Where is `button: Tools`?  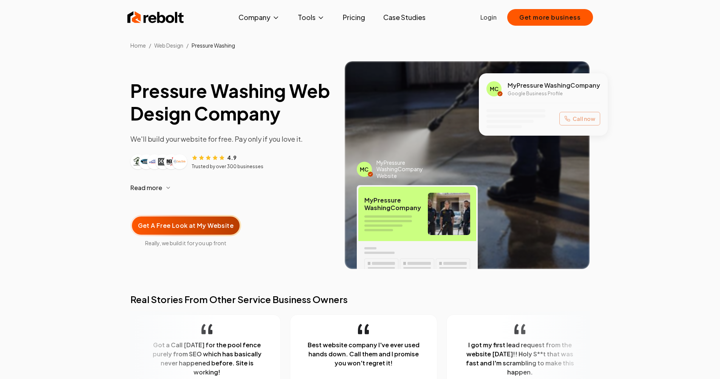
button: Tools is located at coordinates (311, 17).